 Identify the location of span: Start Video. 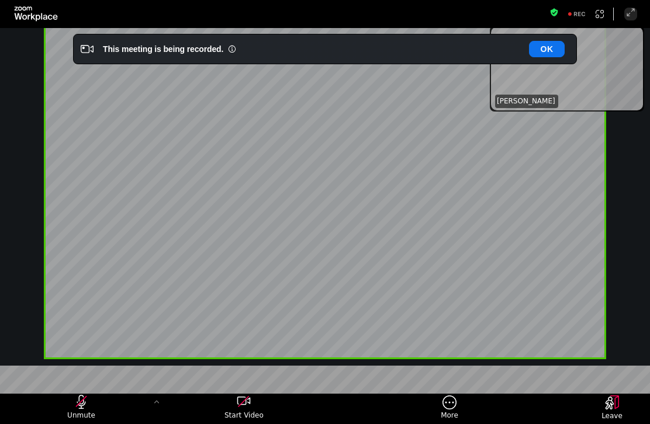
(244, 415).